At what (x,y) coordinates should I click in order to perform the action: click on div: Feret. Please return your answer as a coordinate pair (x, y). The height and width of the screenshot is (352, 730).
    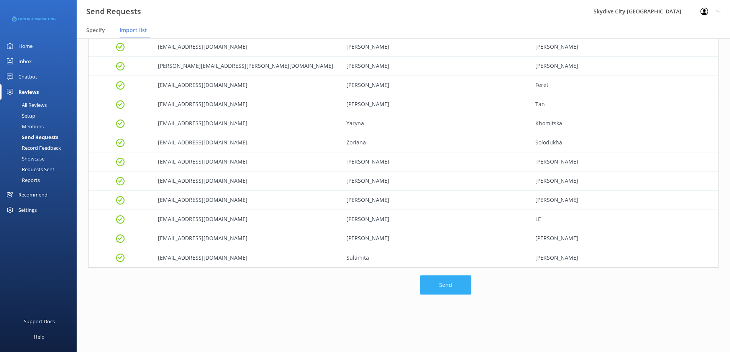
    Looking at the image, I should click on (624, 85).